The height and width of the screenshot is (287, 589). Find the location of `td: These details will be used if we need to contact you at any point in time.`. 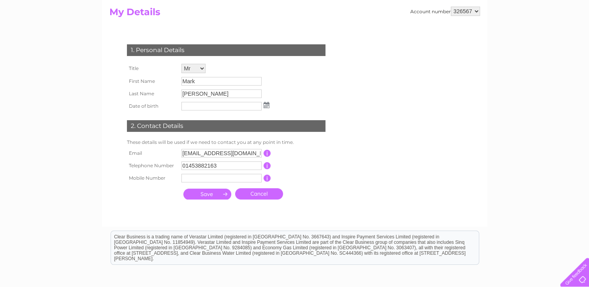

td: These details will be used if we need to contact you at any point in time. is located at coordinates (226, 142).